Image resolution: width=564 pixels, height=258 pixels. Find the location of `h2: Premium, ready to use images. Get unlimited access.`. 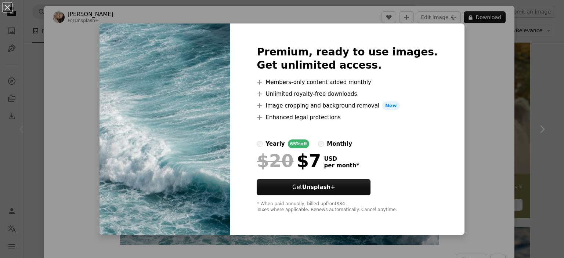

h2: Premium, ready to use images. Get unlimited access. is located at coordinates (347, 59).